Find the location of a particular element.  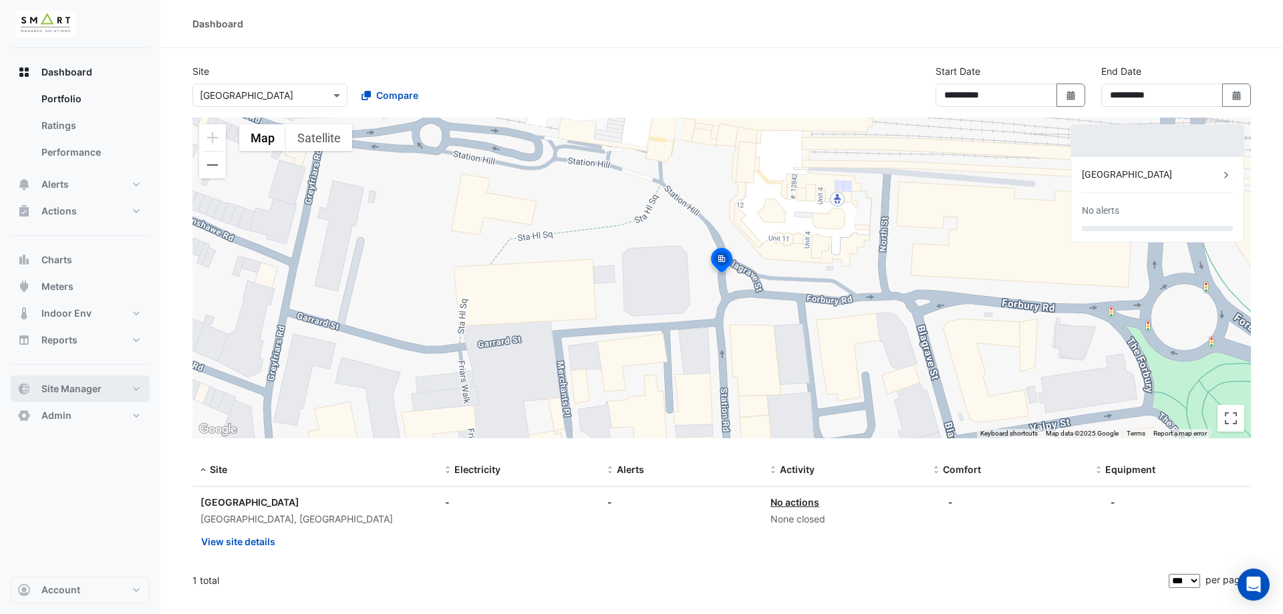

app-icon: Reports is located at coordinates (24, 340).